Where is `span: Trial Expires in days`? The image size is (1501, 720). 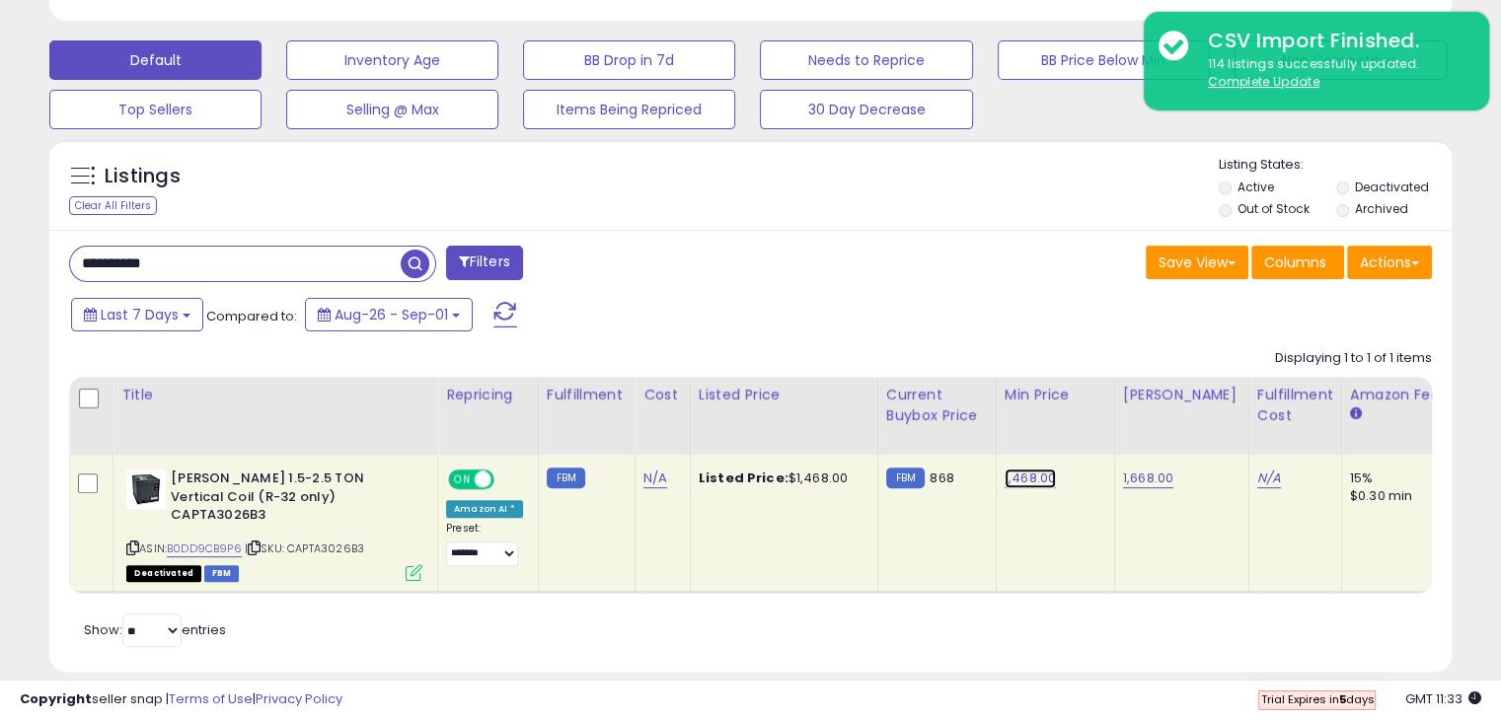
span: Trial Expires in days is located at coordinates (1316, 699).